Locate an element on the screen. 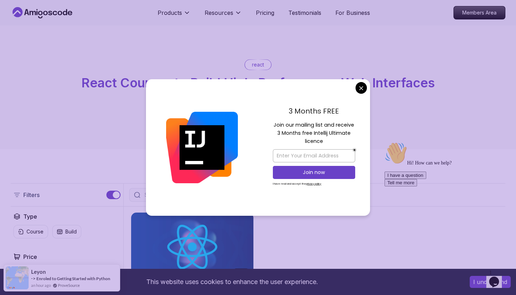 Image resolution: width=516 pixels, height=295 pixels. p: Pricing is located at coordinates (265, 13).